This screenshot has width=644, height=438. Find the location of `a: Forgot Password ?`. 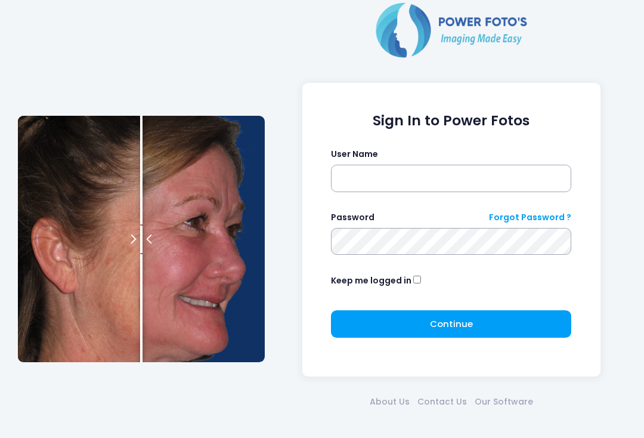

a: Forgot Password ? is located at coordinates (530, 217).